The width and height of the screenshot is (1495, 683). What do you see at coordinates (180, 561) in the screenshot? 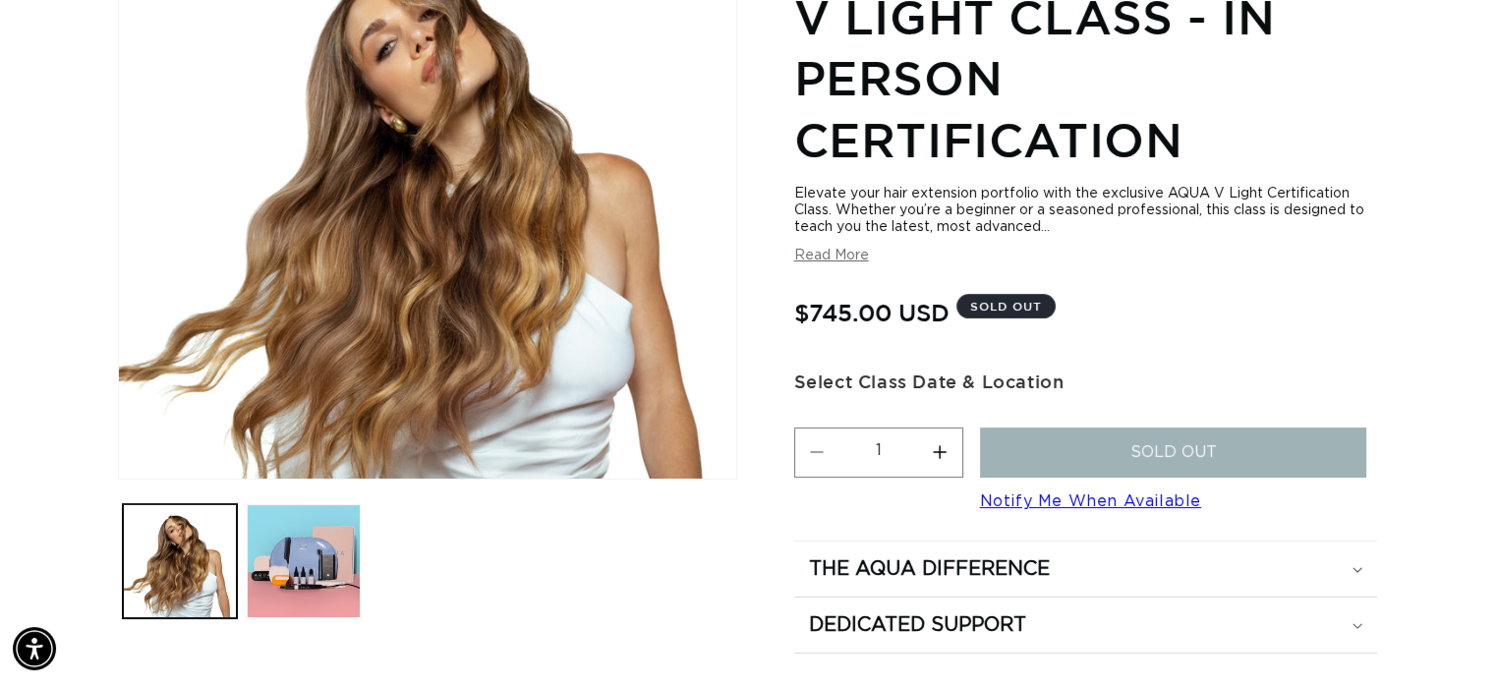
I see `button: Load image 1 in gallery view` at bounding box center [180, 561].